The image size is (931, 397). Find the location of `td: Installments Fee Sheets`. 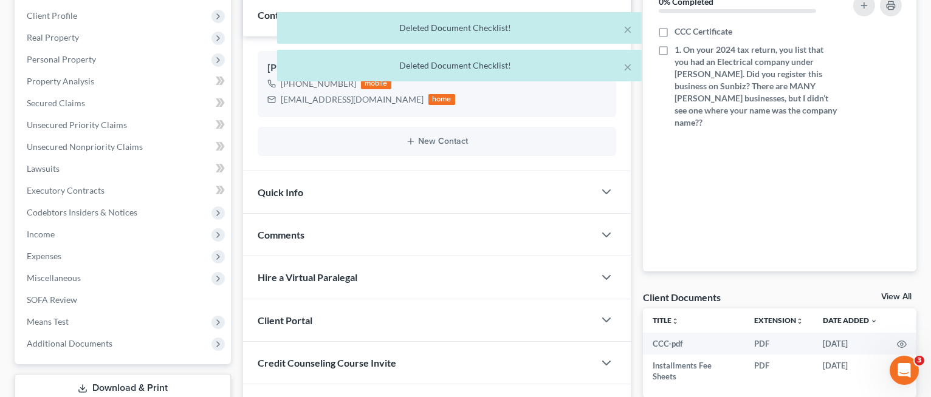

td: Installments Fee Sheets is located at coordinates (693, 371).